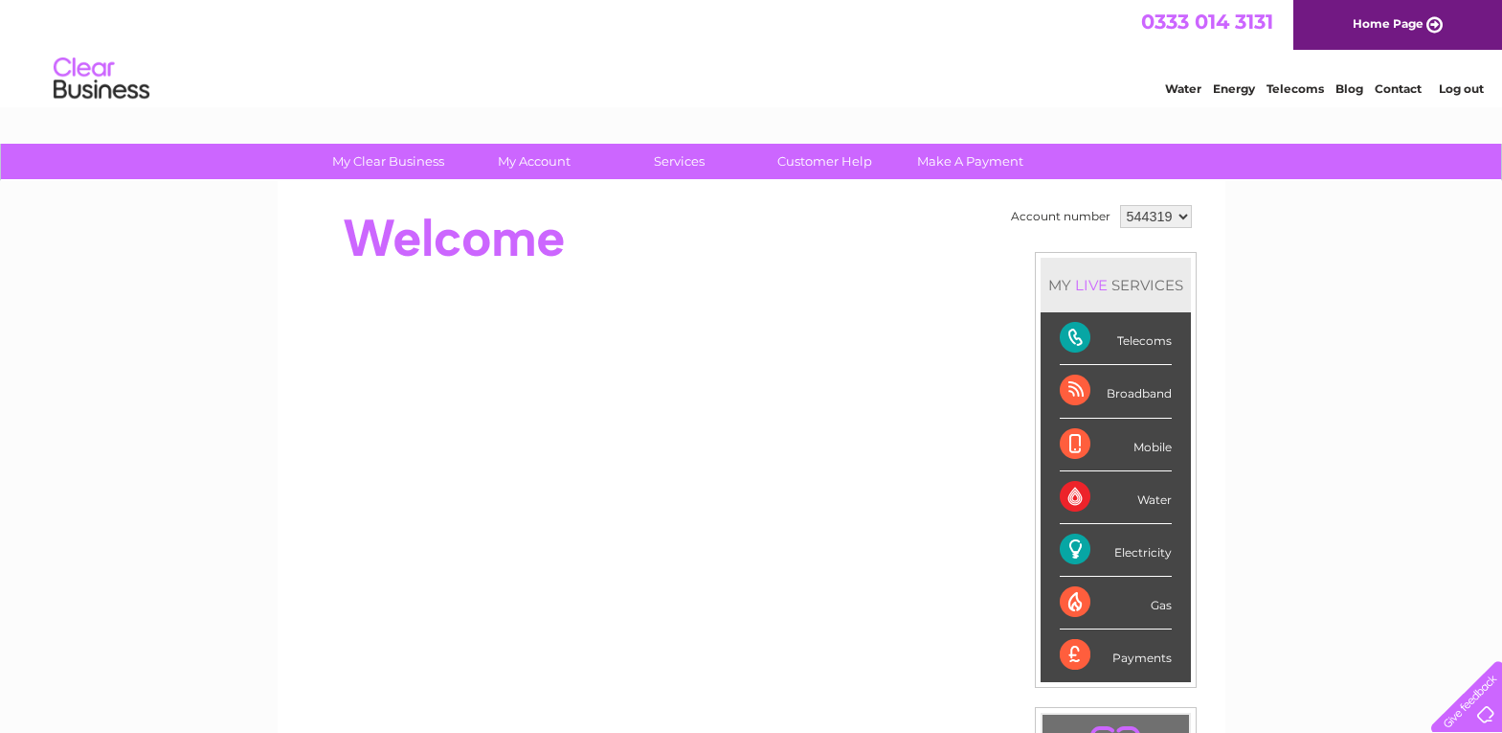 This screenshot has height=733, width=1502. I want to click on a: My Clear Business, so click(388, 161).